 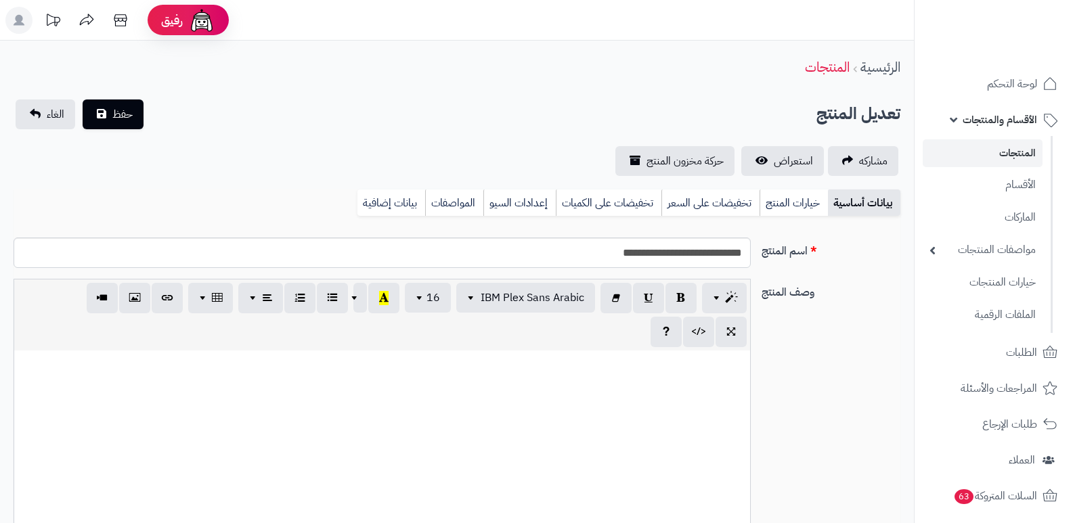 What do you see at coordinates (172, 20) in the screenshot?
I see `span: رفيق` at bounding box center [172, 20].